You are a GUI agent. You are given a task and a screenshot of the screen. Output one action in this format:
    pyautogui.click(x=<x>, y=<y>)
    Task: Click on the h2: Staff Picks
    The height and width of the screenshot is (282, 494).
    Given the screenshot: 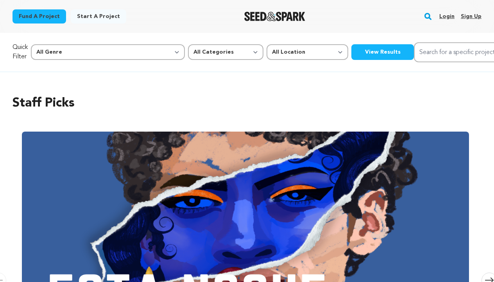 What is the action you would take?
    pyautogui.click(x=247, y=103)
    